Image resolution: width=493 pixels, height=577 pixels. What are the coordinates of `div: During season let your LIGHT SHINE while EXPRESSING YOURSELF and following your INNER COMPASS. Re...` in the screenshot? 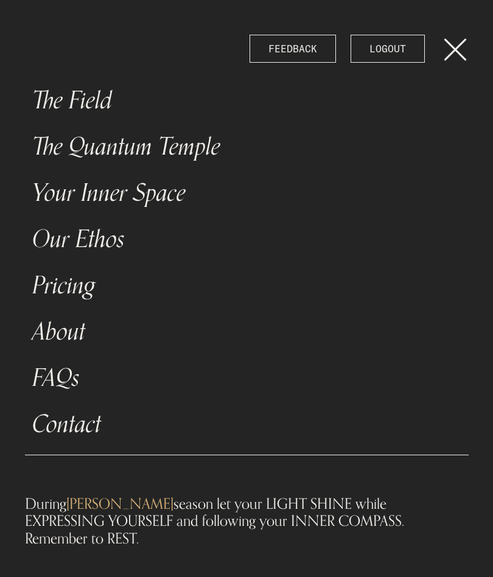 It's located at (222, 521).